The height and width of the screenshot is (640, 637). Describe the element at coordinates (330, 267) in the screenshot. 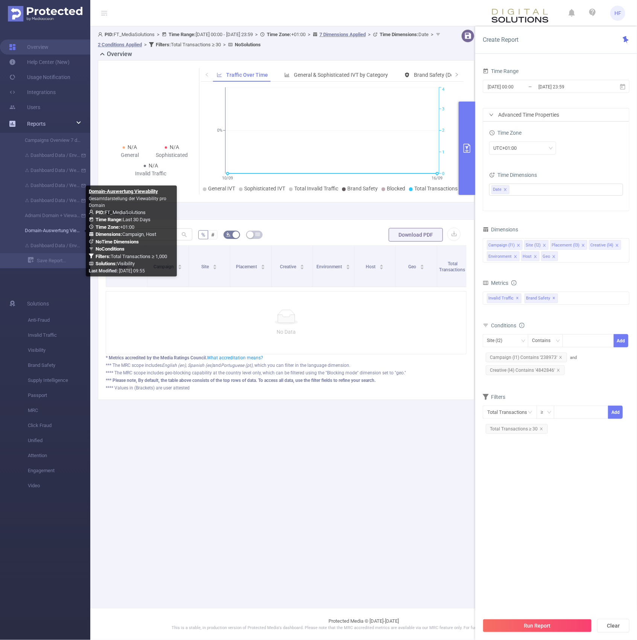

I see `span: Environment` at that location.